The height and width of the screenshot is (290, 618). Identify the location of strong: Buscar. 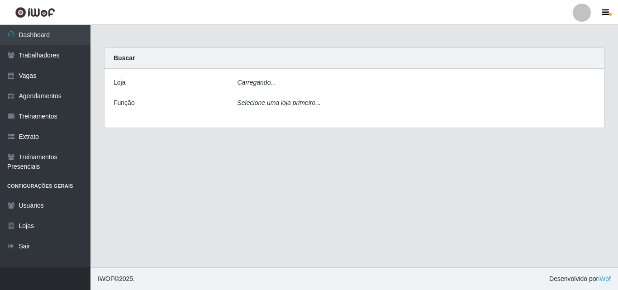
(124, 58).